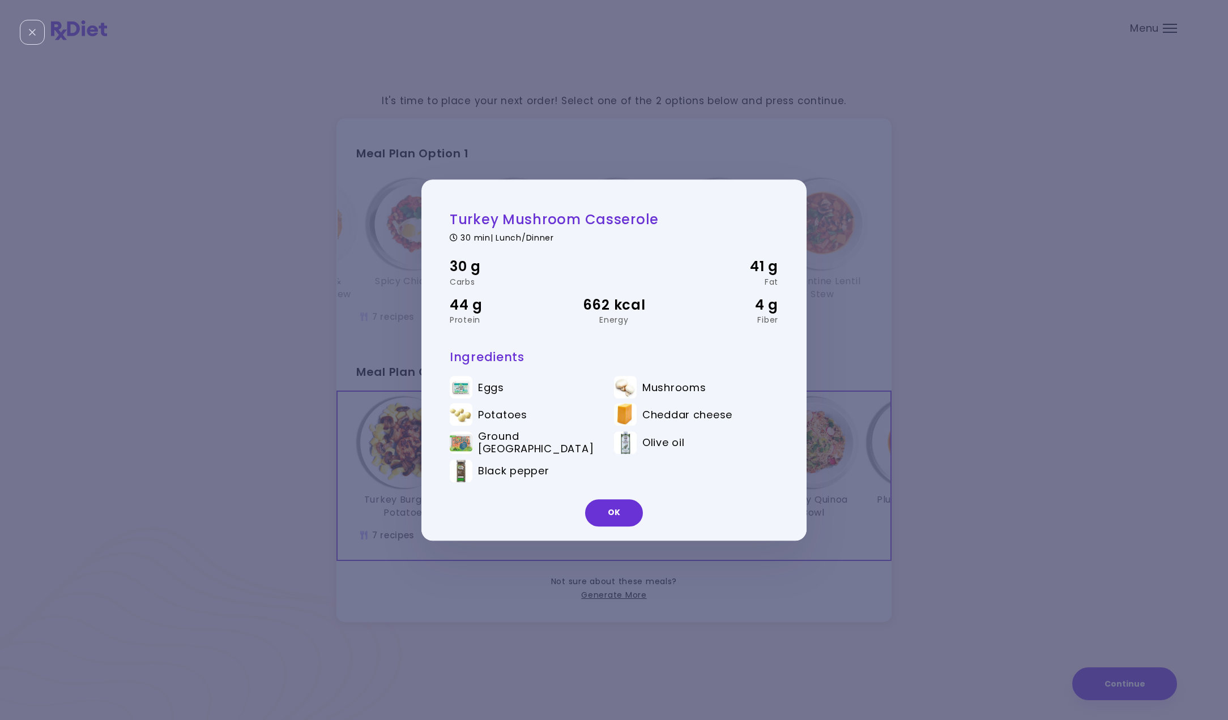 This screenshot has height=720, width=1228. Describe the element at coordinates (614, 513) in the screenshot. I see `button: OK` at that location.